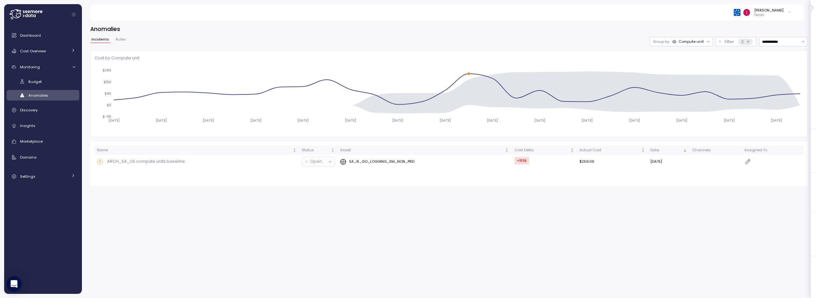 This screenshot has height=298, width=816. I want to click on div: Open Intercom Messenger, so click(14, 284).